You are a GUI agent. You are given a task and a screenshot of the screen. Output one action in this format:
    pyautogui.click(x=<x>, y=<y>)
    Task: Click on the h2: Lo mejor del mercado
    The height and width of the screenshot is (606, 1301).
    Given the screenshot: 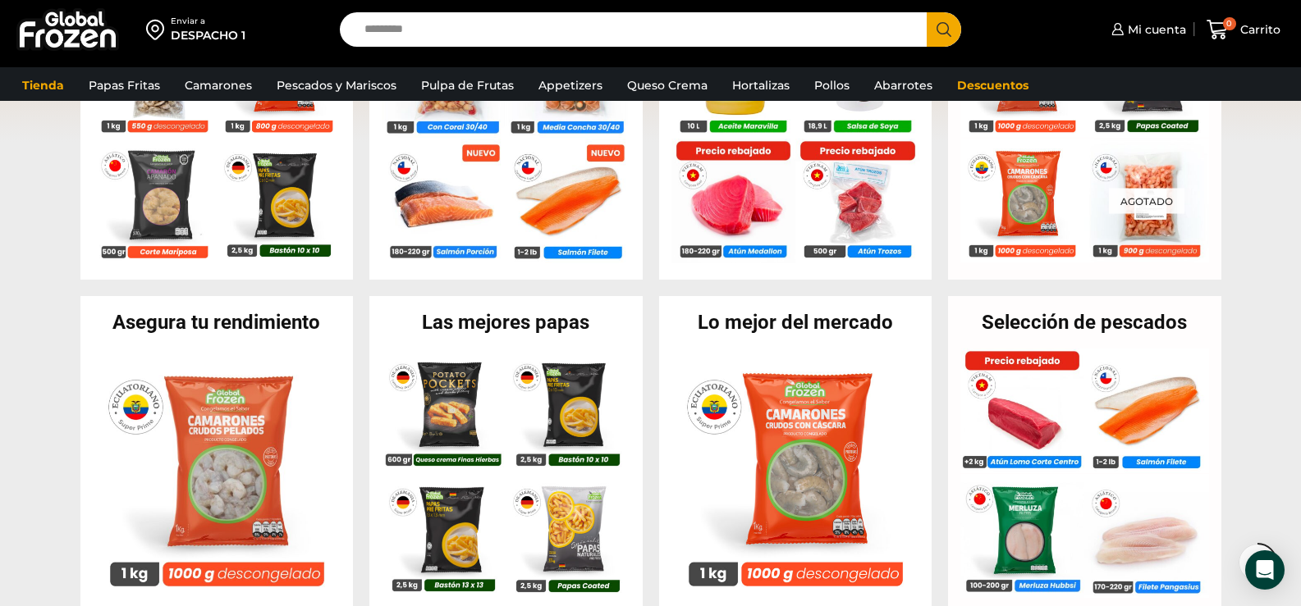 What is the action you would take?
    pyautogui.click(x=795, y=322)
    